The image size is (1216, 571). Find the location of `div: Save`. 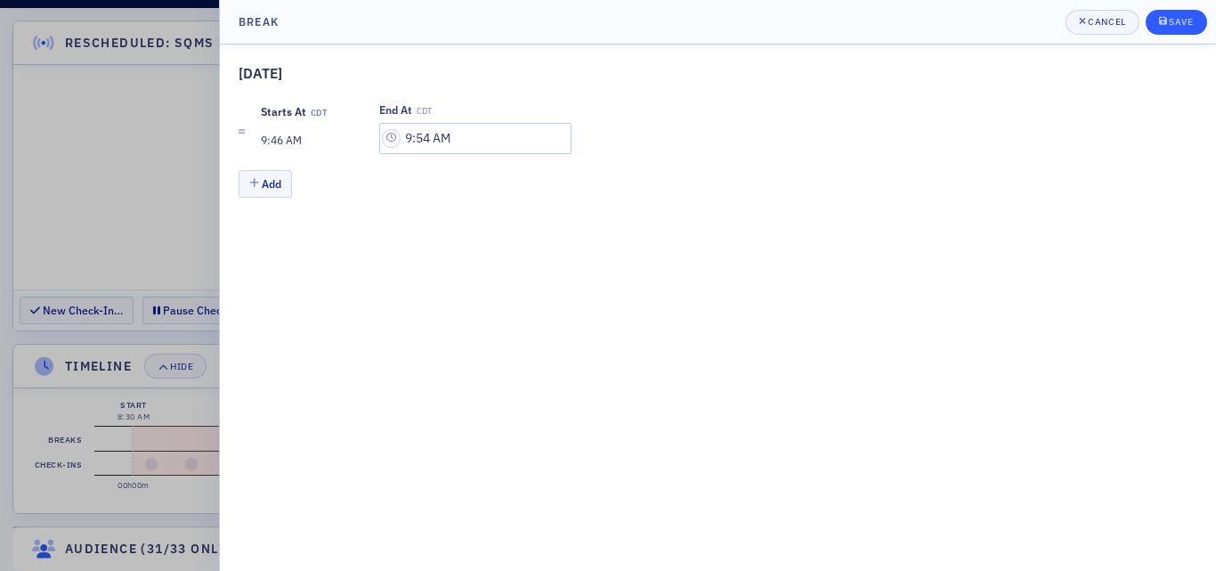

div: Save is located at coordinates (1180, 21).